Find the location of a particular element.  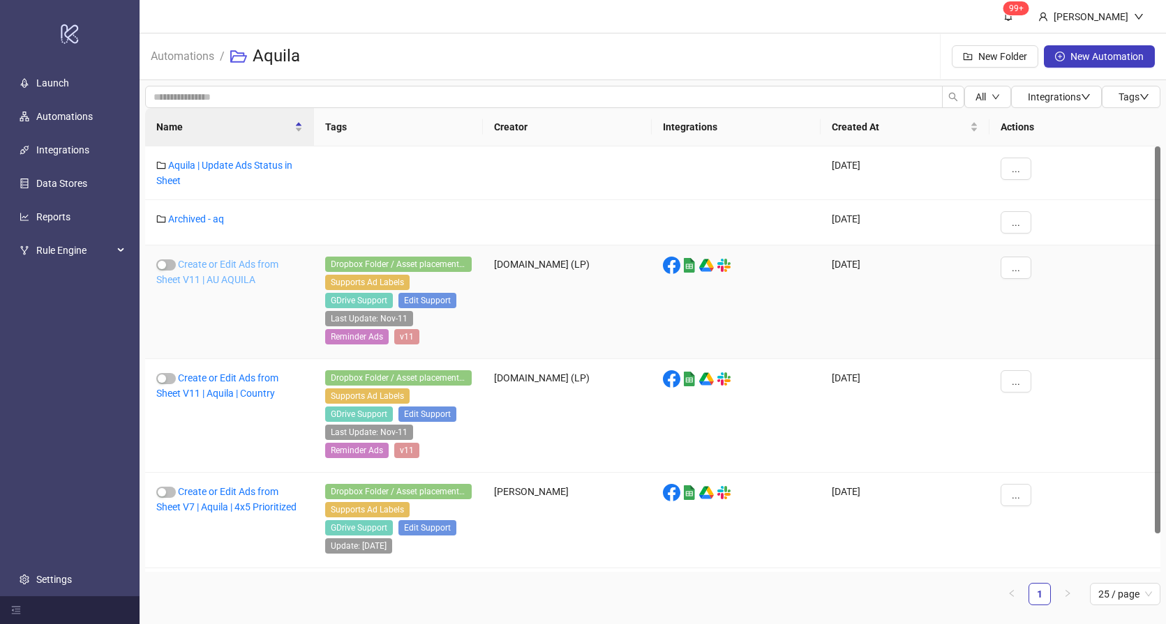

a: Create or Edit Ads from Sheet V11 | AU AQUILA is located at coordinates (217, 272).